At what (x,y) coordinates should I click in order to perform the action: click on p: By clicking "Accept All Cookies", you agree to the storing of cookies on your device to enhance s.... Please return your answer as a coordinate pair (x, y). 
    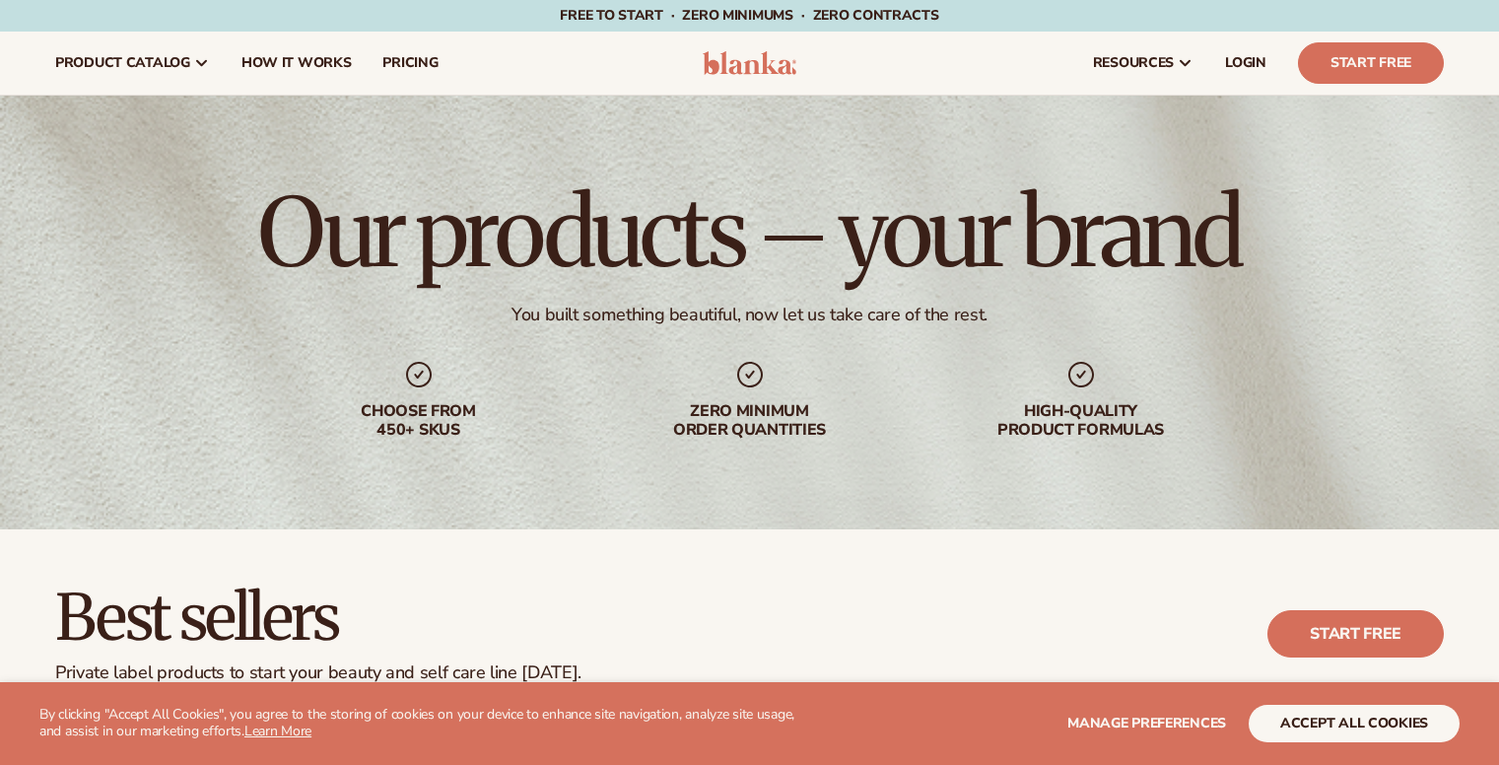
    Looking at the image, I should click on (428, 724).